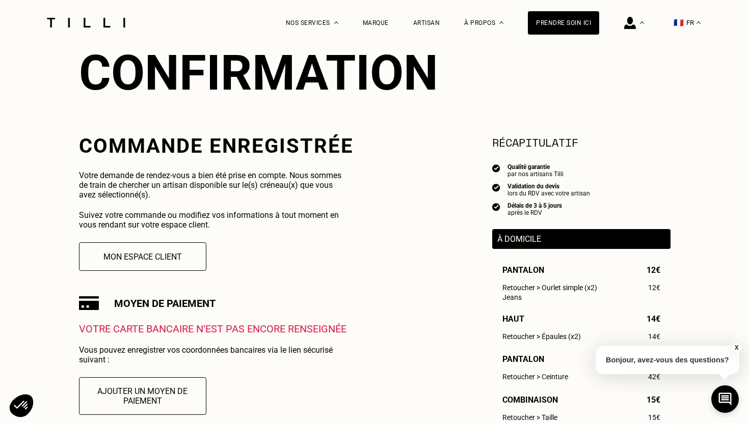 The image size is (749, 423). I want to click on img: icône connexion, so click(630, 23).